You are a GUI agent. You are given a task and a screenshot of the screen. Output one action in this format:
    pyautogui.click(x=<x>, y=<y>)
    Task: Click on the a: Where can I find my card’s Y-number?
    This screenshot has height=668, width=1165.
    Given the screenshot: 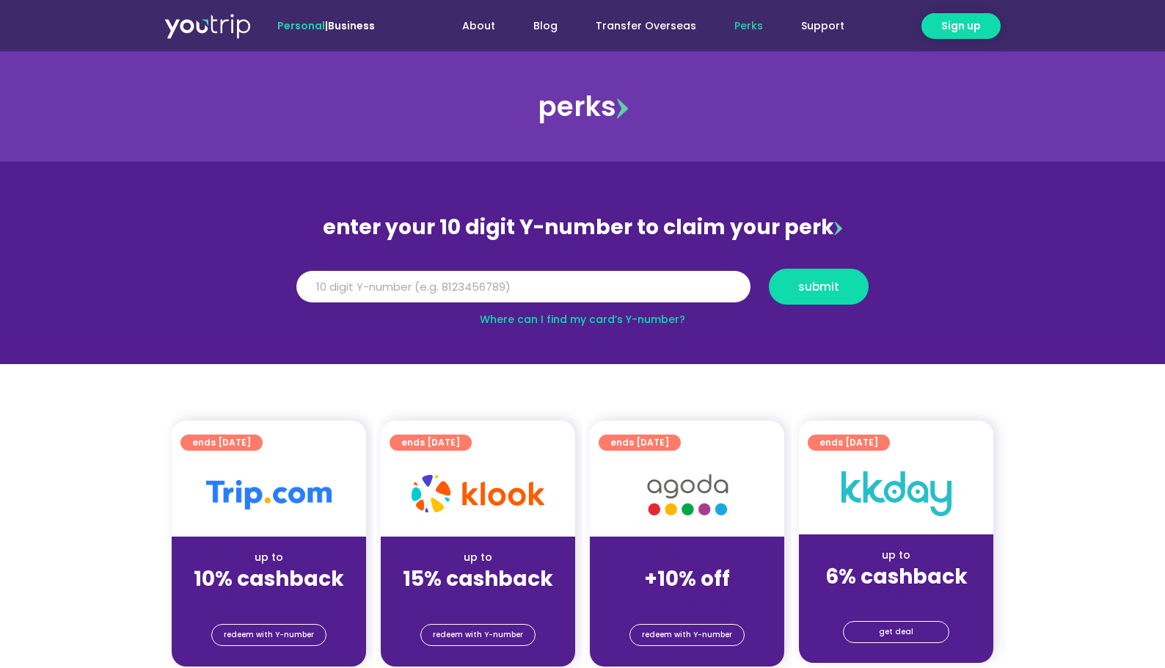 What is the action you would take?
    pyautogui.click(x=583, y=319)
    